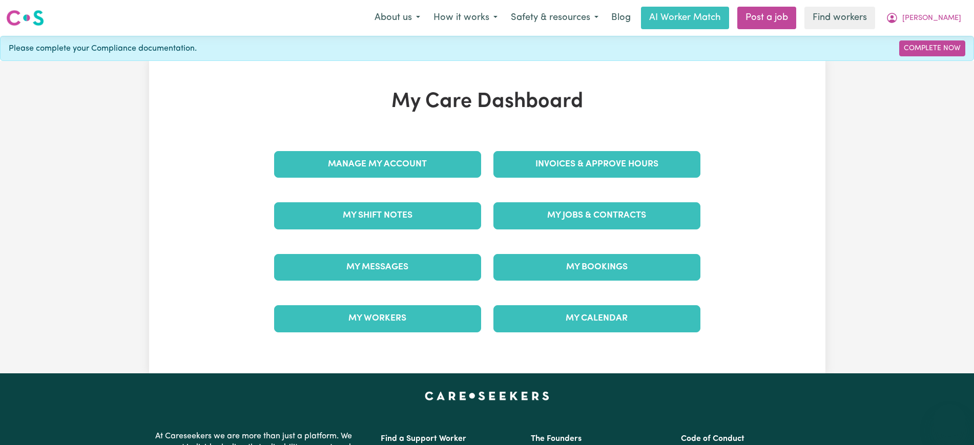  What do you see at coordinates (378, 164) in the screenshot?
I see `a: Manage My Account` at bounding box center [378, 164].